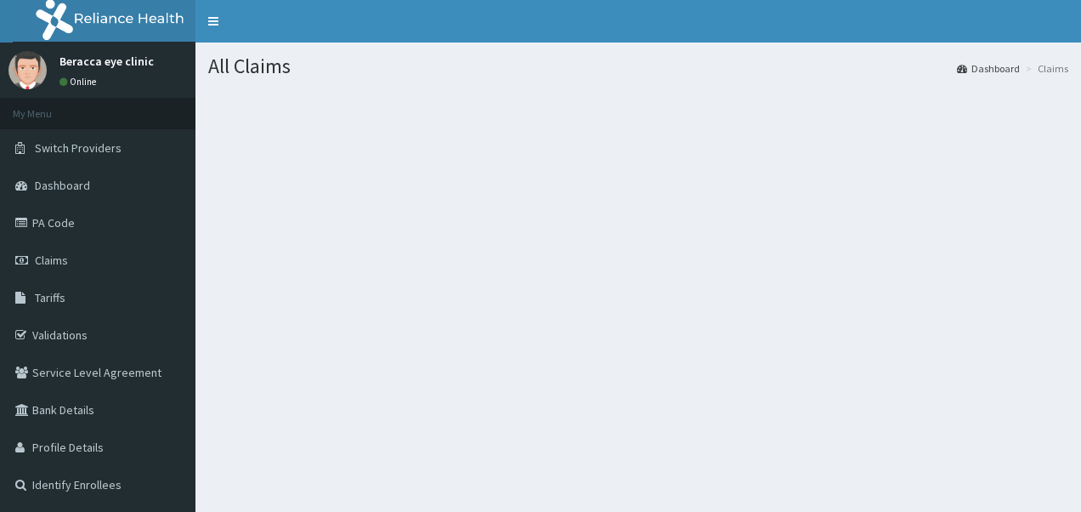 The width and height of the screenshot is (1081, 512). Describe the element at coordinates (62, 185) in the screenshot. I see `span: Dashboard` at that location.